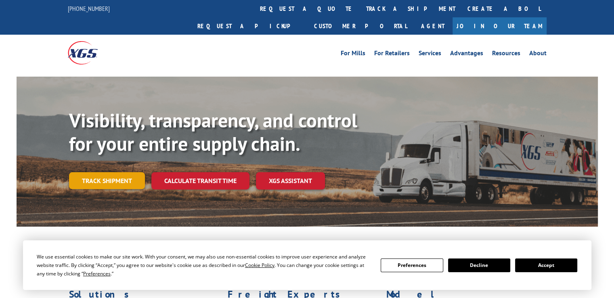 Image resolution: width=614 pixels, height=298 pixels. What do you see at coordinates (538, 54) in the screenshot?
I see `a: About` at bounding box center [538, 54].